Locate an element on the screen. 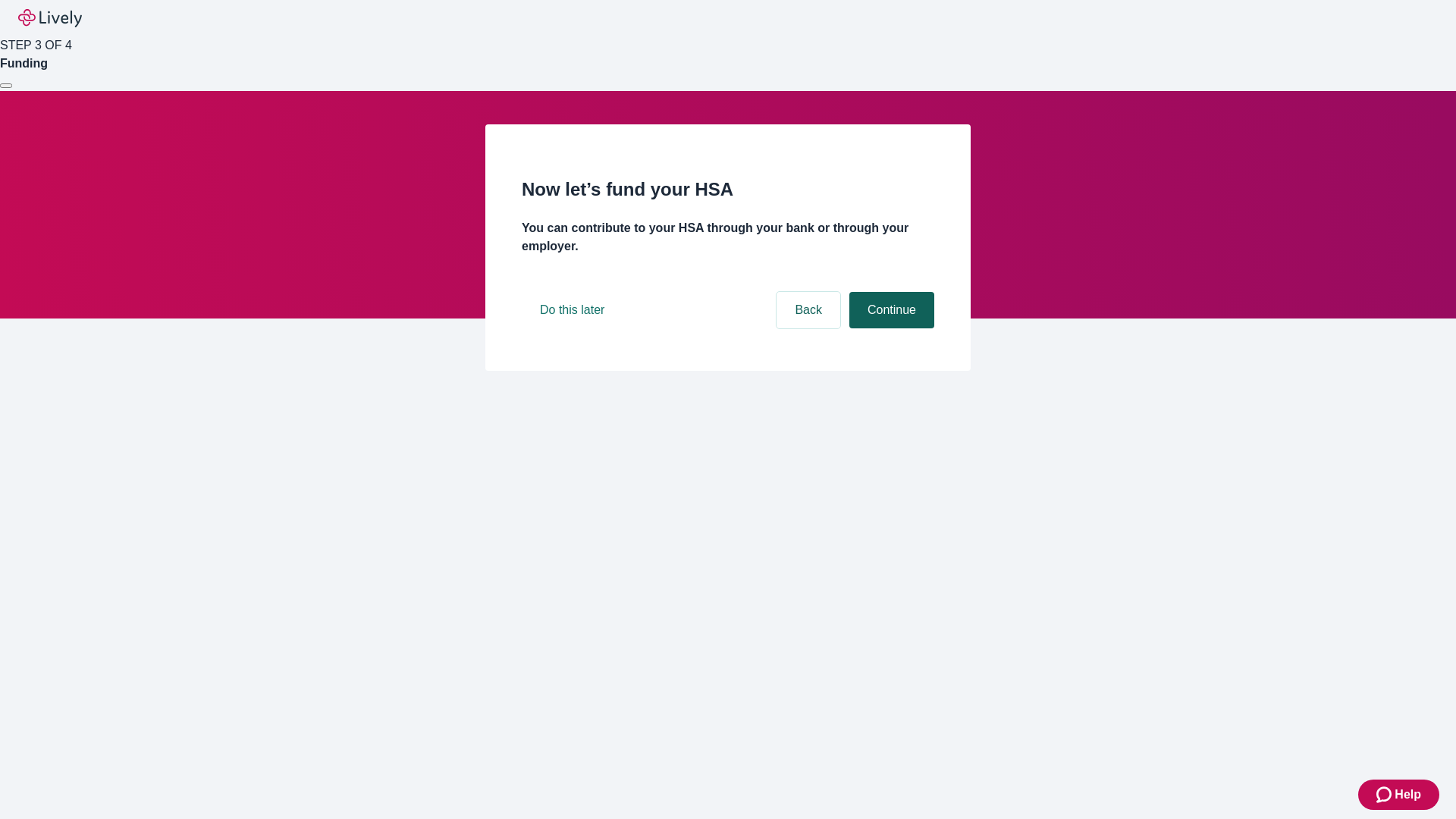 The image size is (1456, 819). button: Continue is located at coordinates (892, 310).